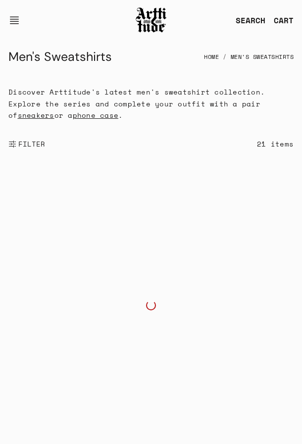  I want to click on button: Show filters, so click(27, 144).